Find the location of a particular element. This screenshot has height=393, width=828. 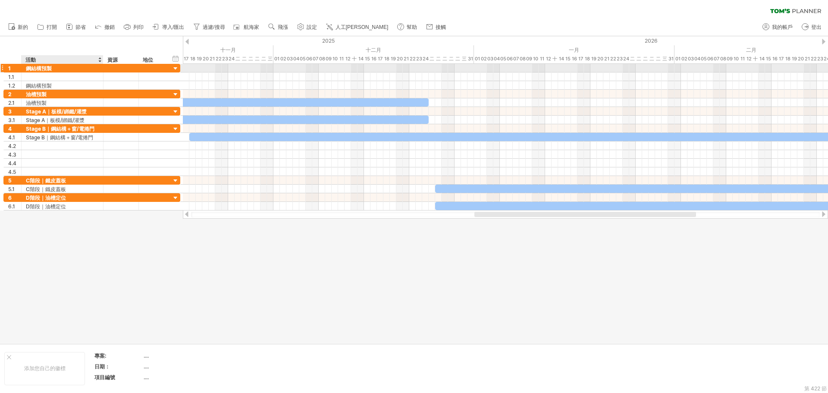

div: 2026年1月27日星期二 is located at coordinates (645, 59).